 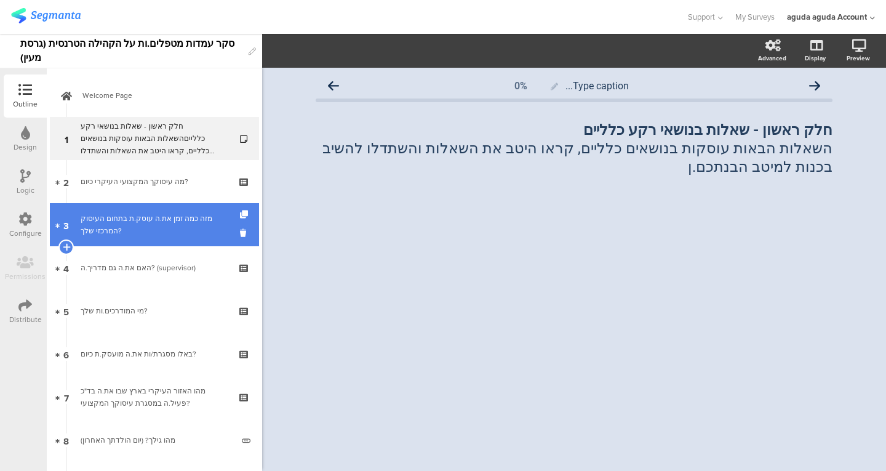 What do you see at coordinates (25, 104) in the screenshot?
I see `div: Outline` at bounding box center [25, 104].